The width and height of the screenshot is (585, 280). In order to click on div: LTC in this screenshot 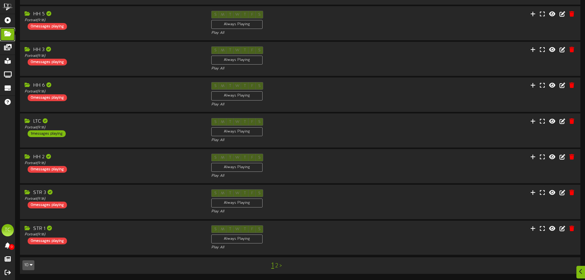, I will do `click(113, 121)`.